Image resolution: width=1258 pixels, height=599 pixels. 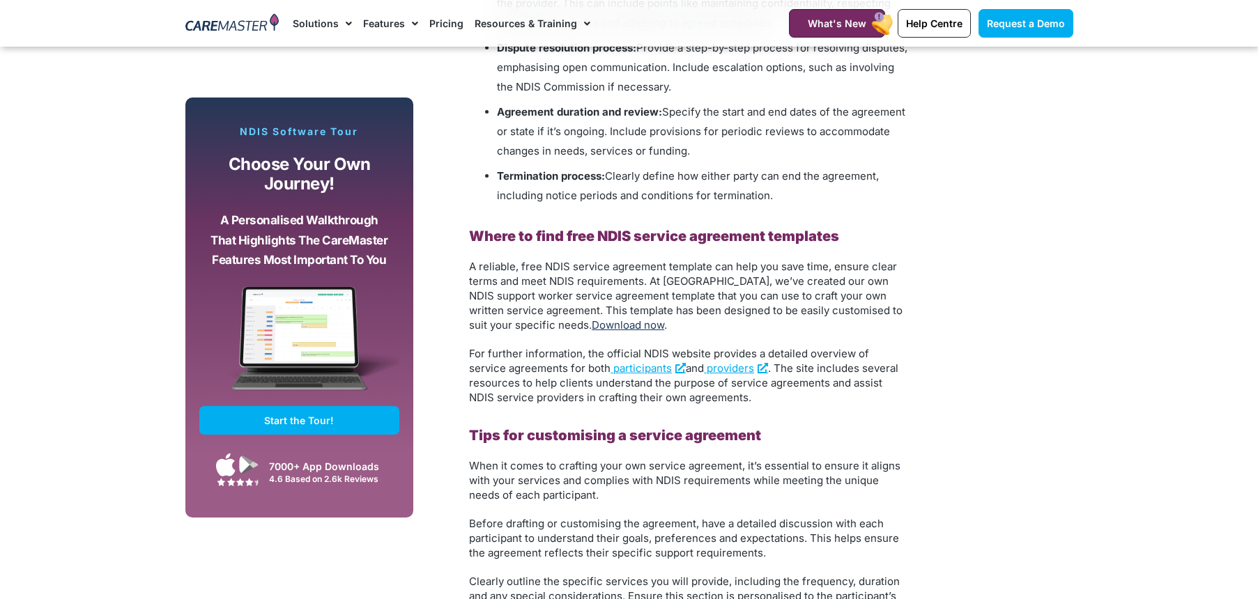 What do you see at coordinates (300, 346) in the screenshot?
I see `img: CareMaster Software Mockup on Screen` at bounding box center [300, 346].